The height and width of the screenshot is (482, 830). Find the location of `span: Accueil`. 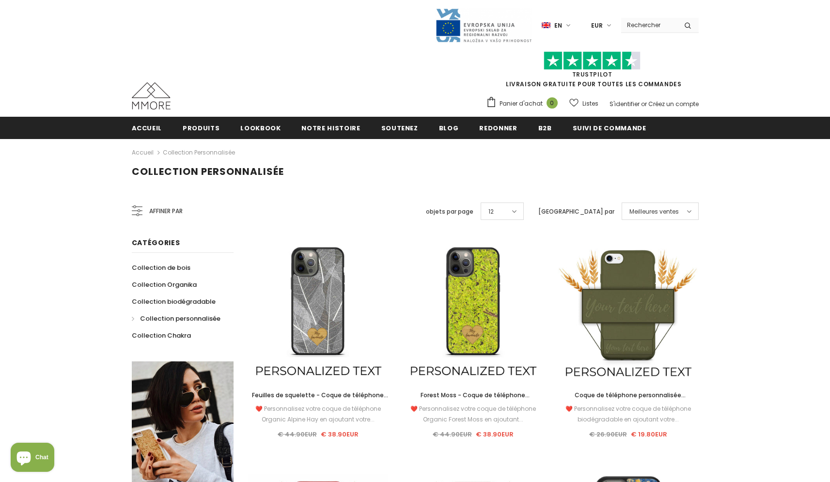

span: Accueil is located at coordinates (147, 128).